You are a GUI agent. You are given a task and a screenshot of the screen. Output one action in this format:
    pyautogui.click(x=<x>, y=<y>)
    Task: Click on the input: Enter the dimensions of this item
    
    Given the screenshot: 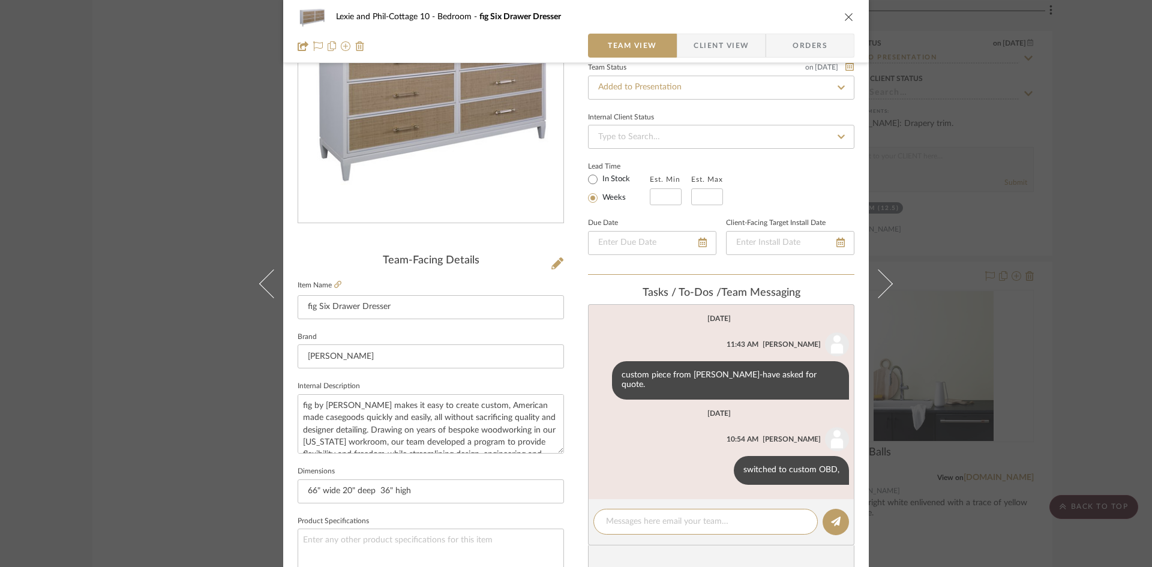 What is the action you would take?
    pyautogui.click(x=431, y=492)
    